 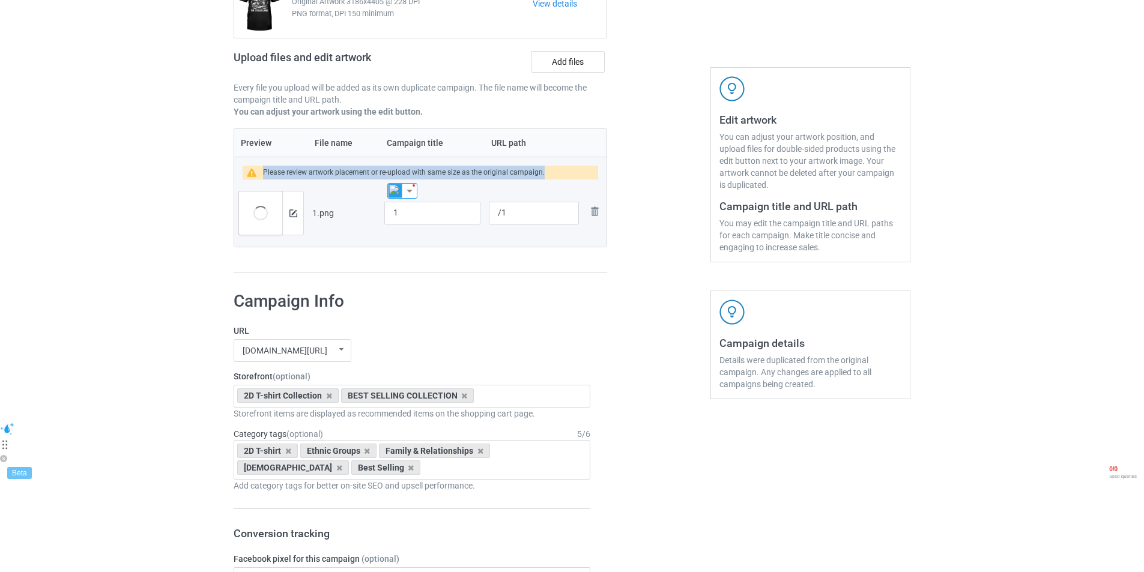 What do you see at coordinates (278, 434) in the screenshot?
I see `label: Category tags` at bounding box center [278, 434].